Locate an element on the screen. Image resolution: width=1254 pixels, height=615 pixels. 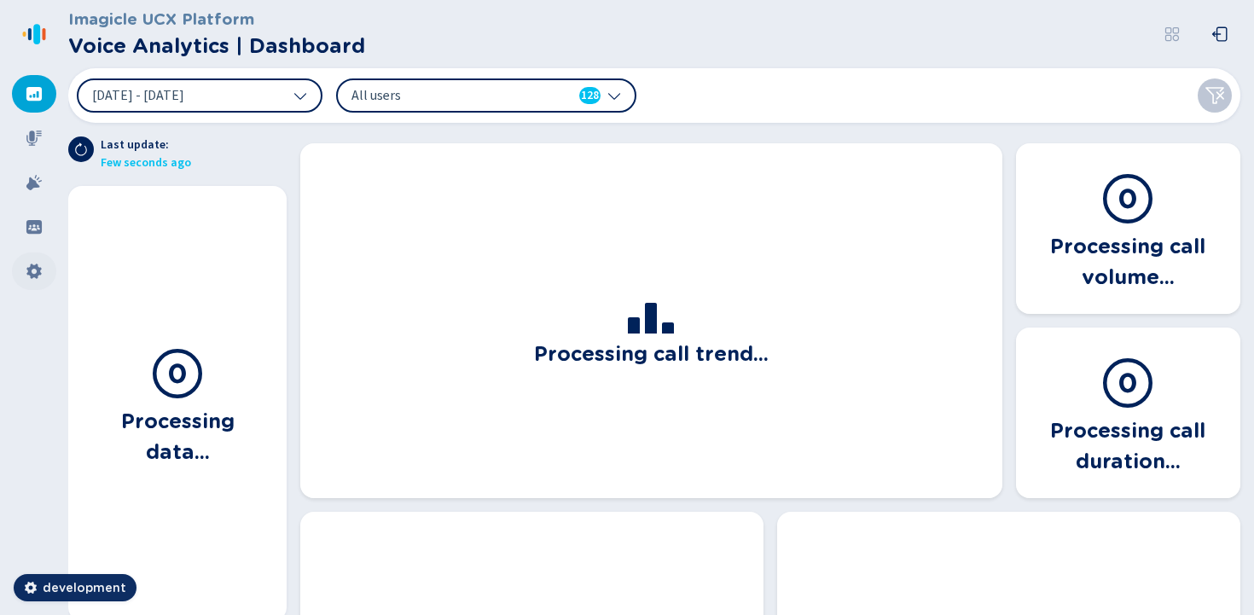
div: Alarms is located at coordinates (34, 183).